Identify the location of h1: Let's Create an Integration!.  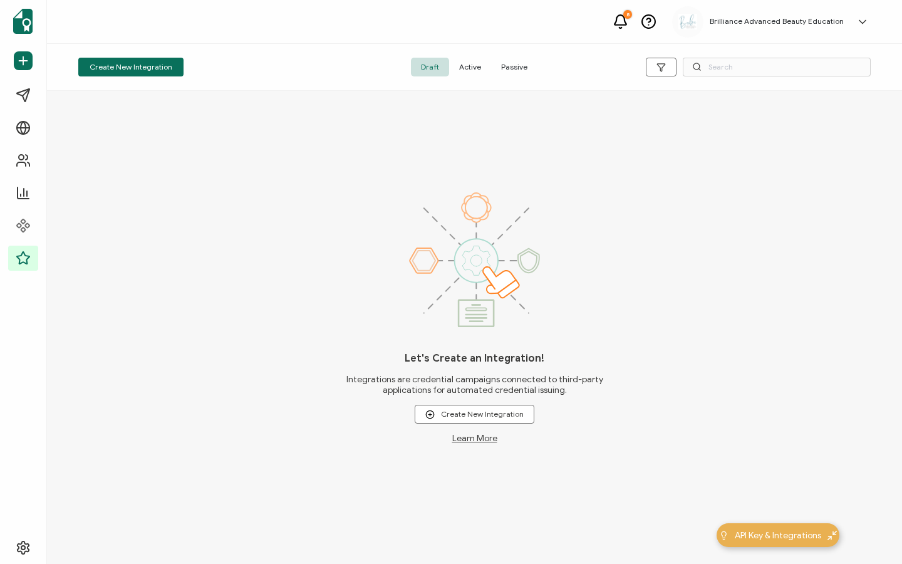
(474, 358).